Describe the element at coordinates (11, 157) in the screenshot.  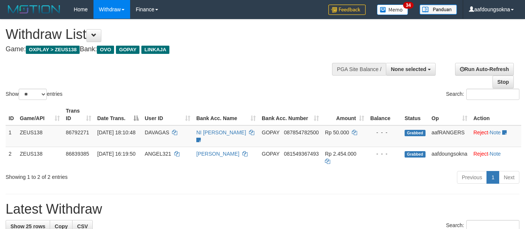
I see `td: 2` at that location.